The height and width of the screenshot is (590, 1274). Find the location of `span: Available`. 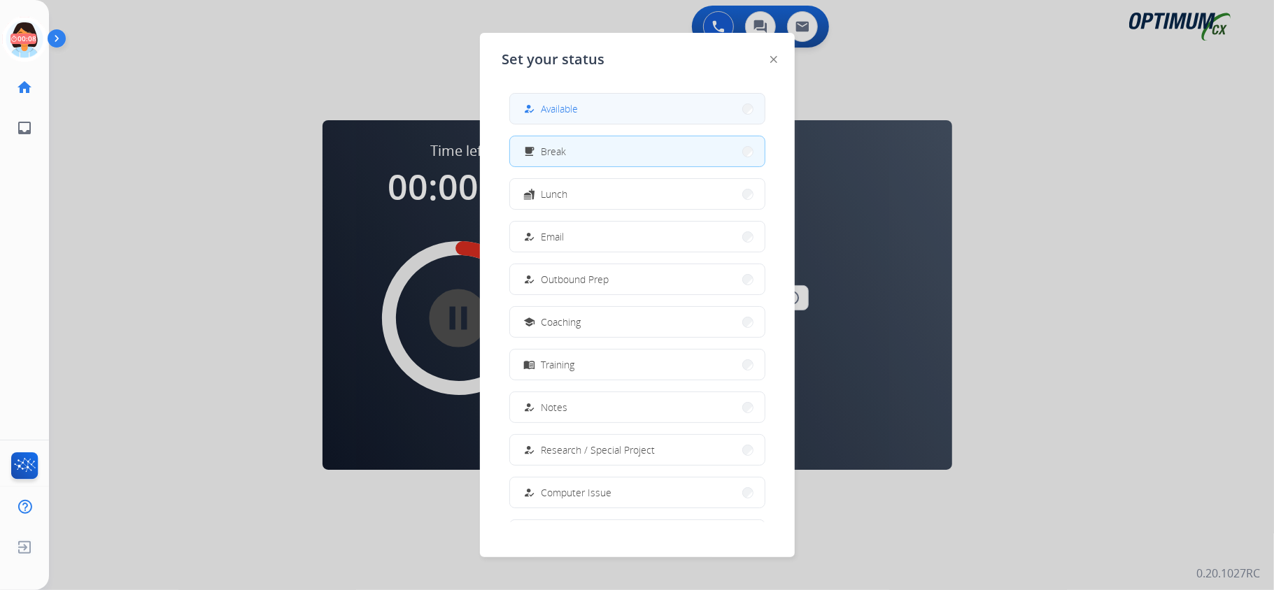

span: Available is located at coordinates (560, 108).